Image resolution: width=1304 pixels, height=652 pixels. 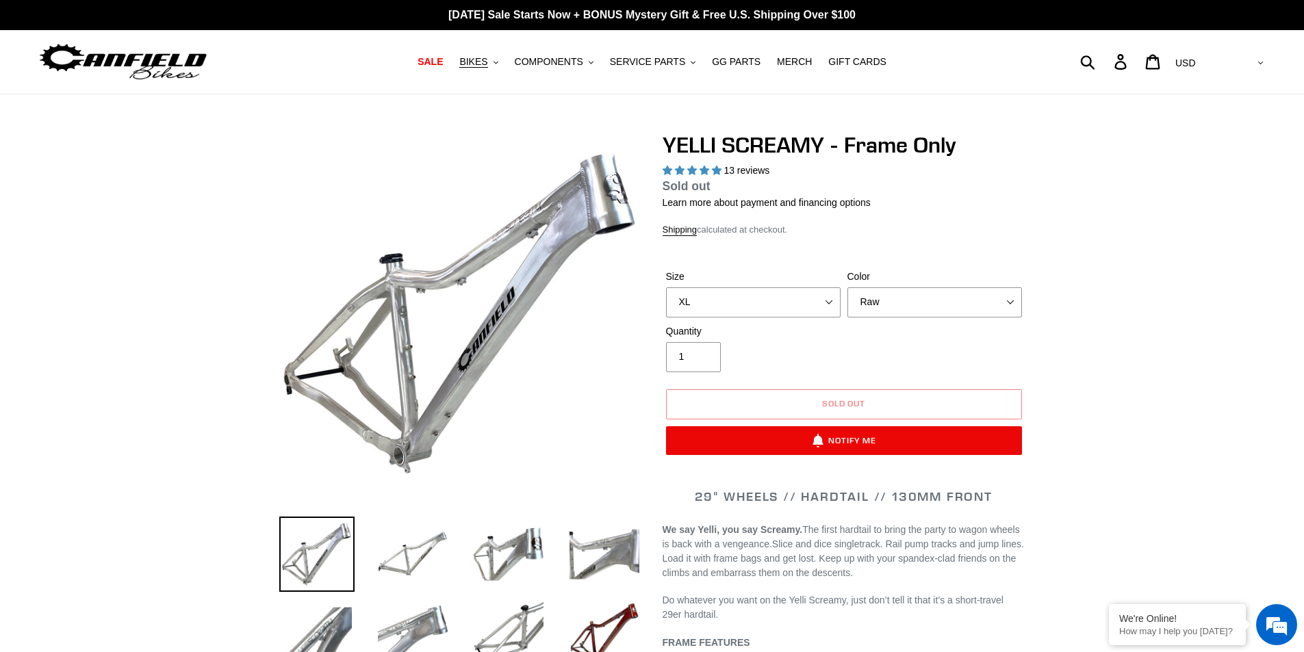 I want to click on div: calculated at checkout., so click(x=844, y=230).